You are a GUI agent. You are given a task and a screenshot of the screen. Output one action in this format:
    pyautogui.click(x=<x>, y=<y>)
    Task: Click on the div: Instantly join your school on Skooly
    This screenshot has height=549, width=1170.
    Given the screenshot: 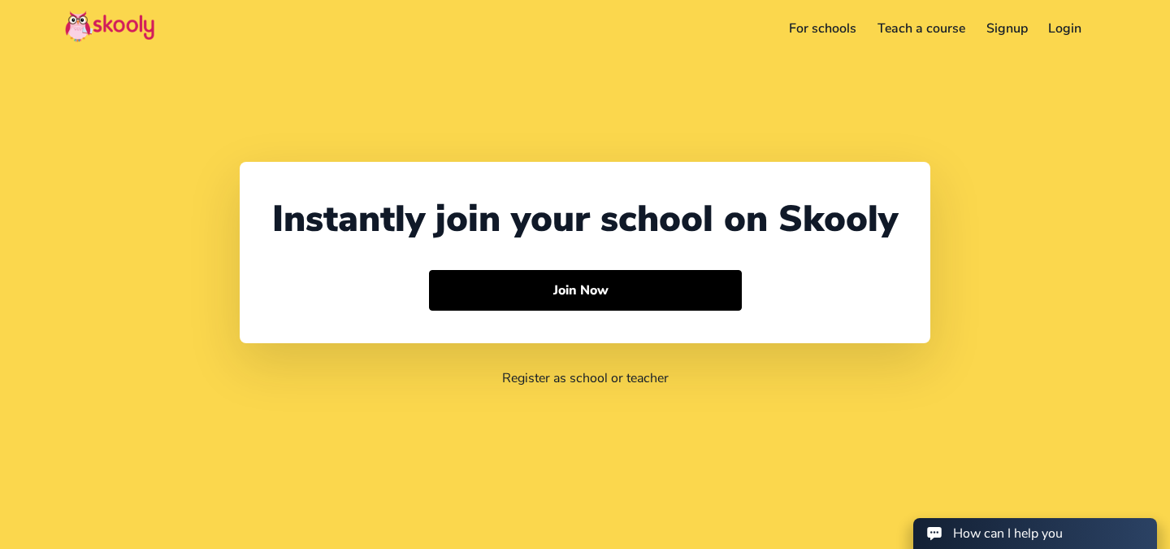 What is the action you would take?
    pyautogui.click(x=585, y=219)
    